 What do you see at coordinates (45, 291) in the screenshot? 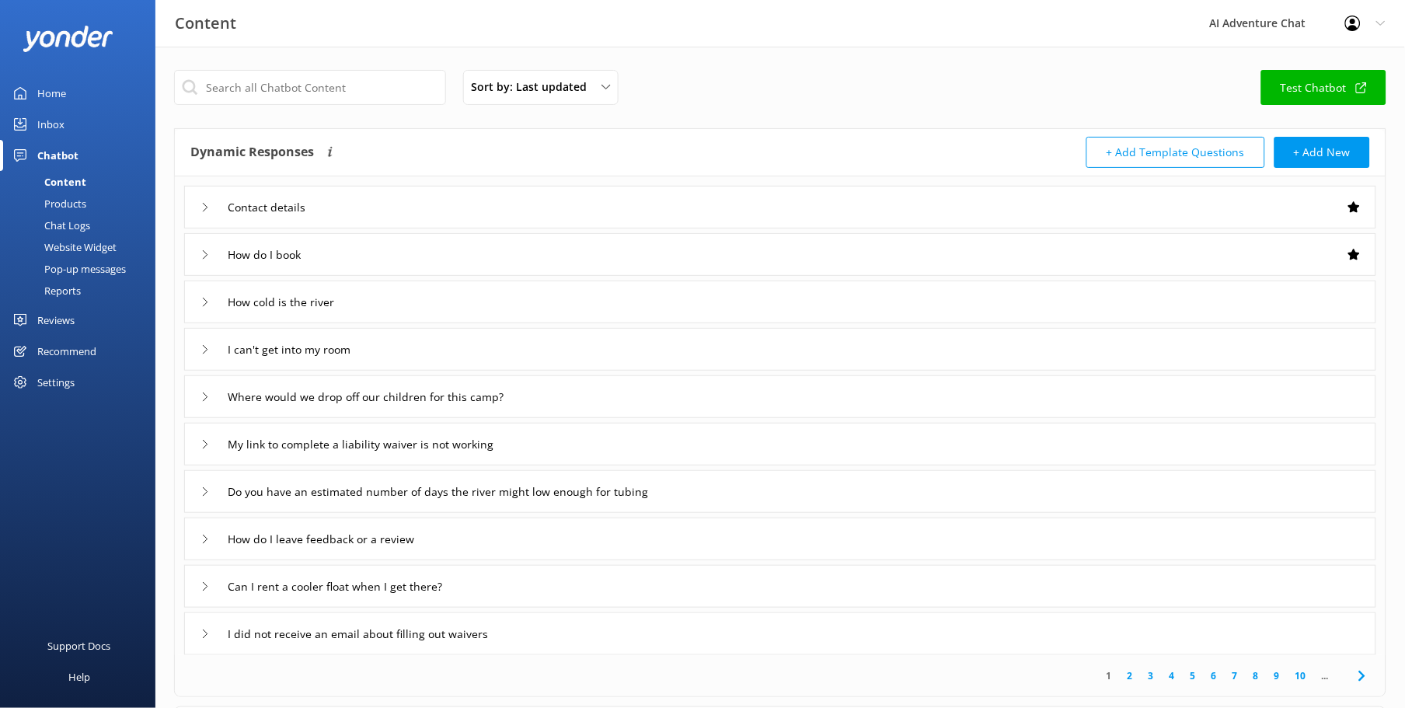
I see `div: Reports` at bounding box center [45, 291].